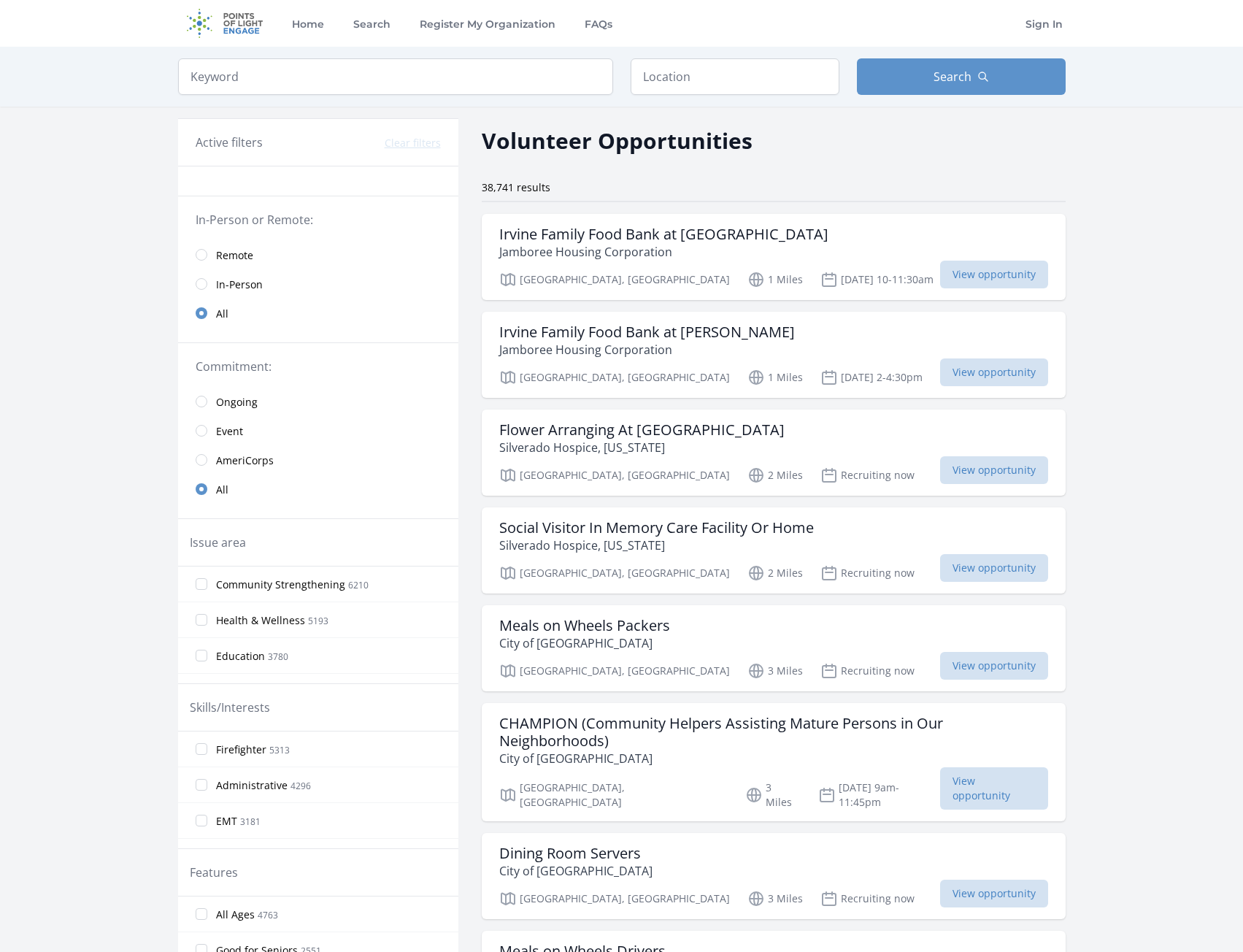 This screenshot has height=952, width=1243. What do you see at coordinates (229, 142) in the screenshot?
I see `h3: Active filters` at bounding box center [229, 142].